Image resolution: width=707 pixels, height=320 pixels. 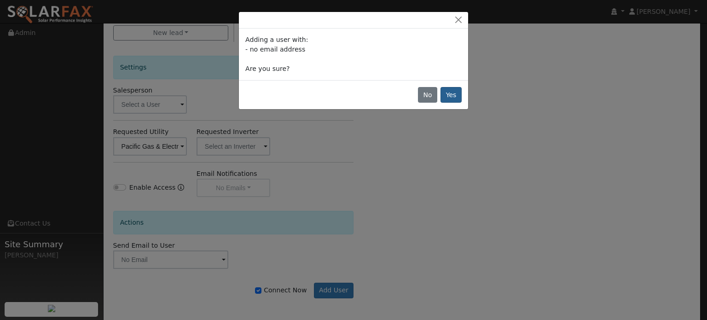 I want to click on button: Yes, so click(x=451, y=95).